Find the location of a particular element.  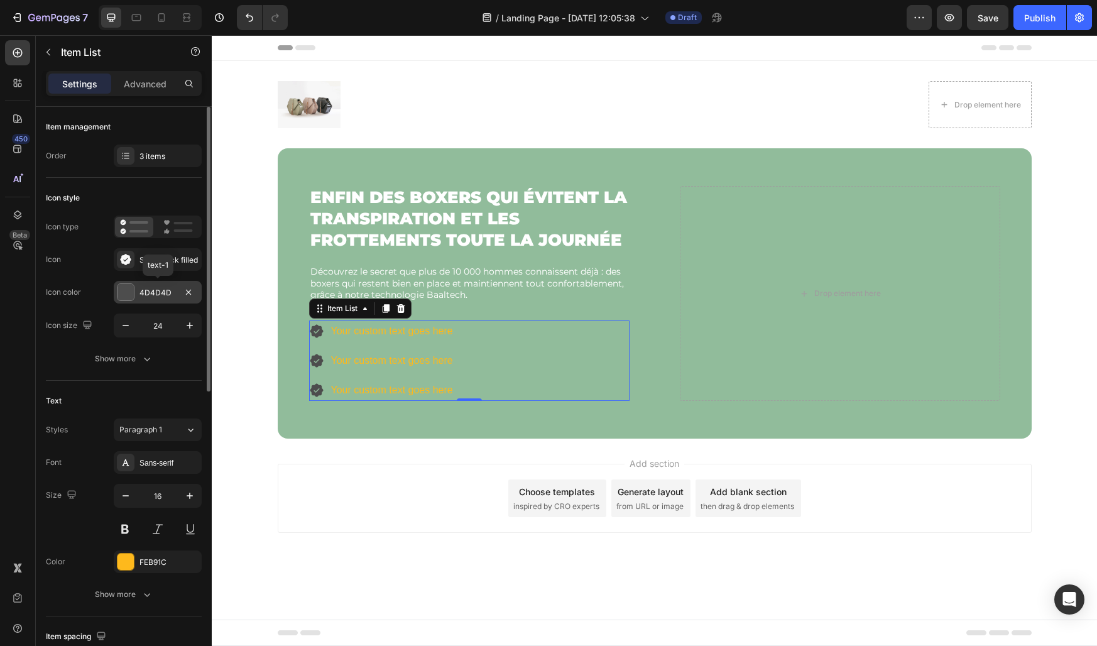

div: Color is located at coordinates (55, 562).